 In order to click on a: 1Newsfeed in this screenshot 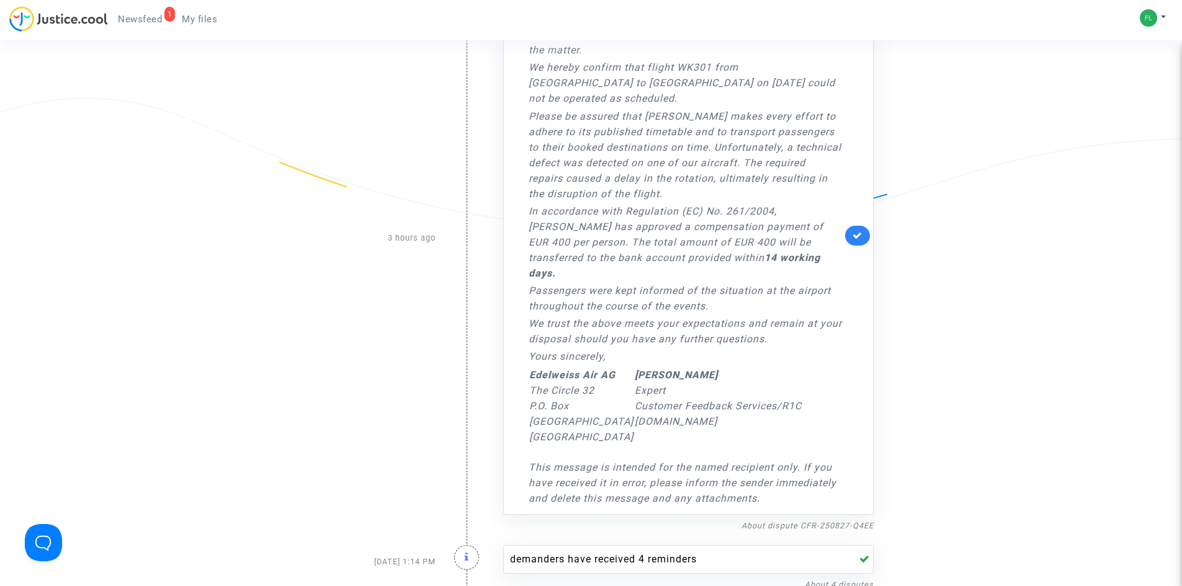, I will do `click(140, 19)`.